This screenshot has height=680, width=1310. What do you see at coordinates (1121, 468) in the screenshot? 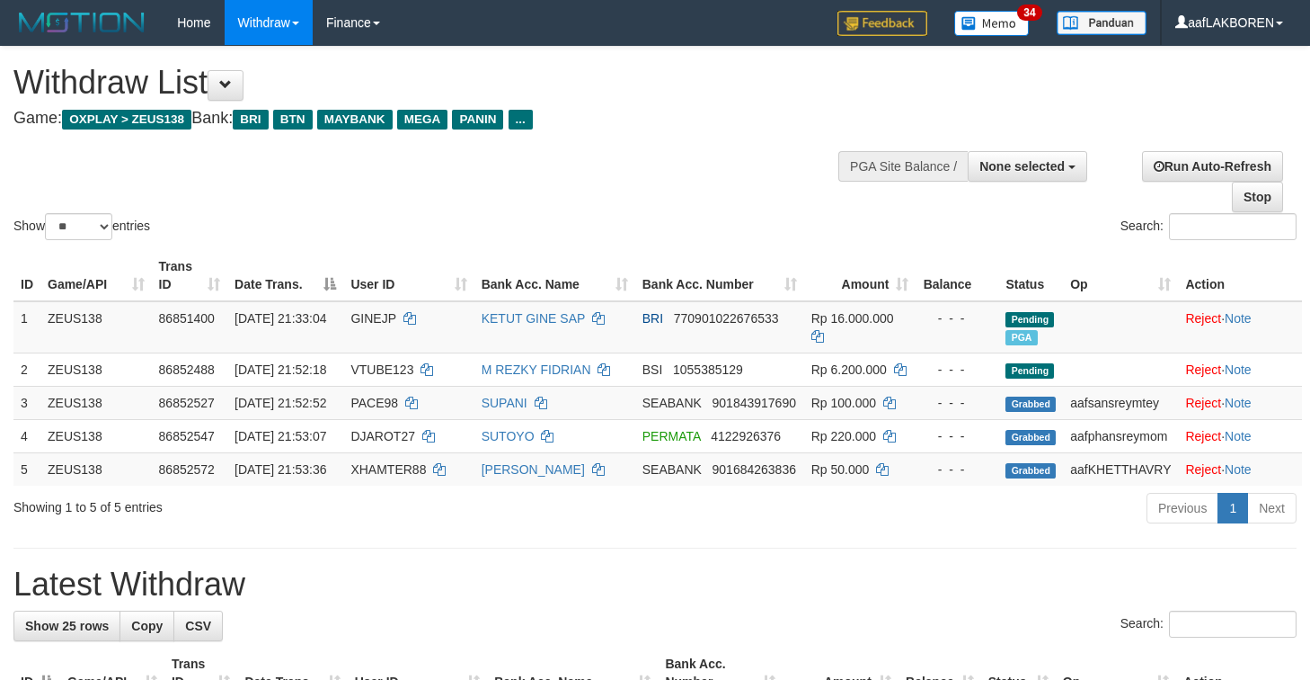
I see `td: aafKHETTHAVRY` at bounding box center [1121, 468].